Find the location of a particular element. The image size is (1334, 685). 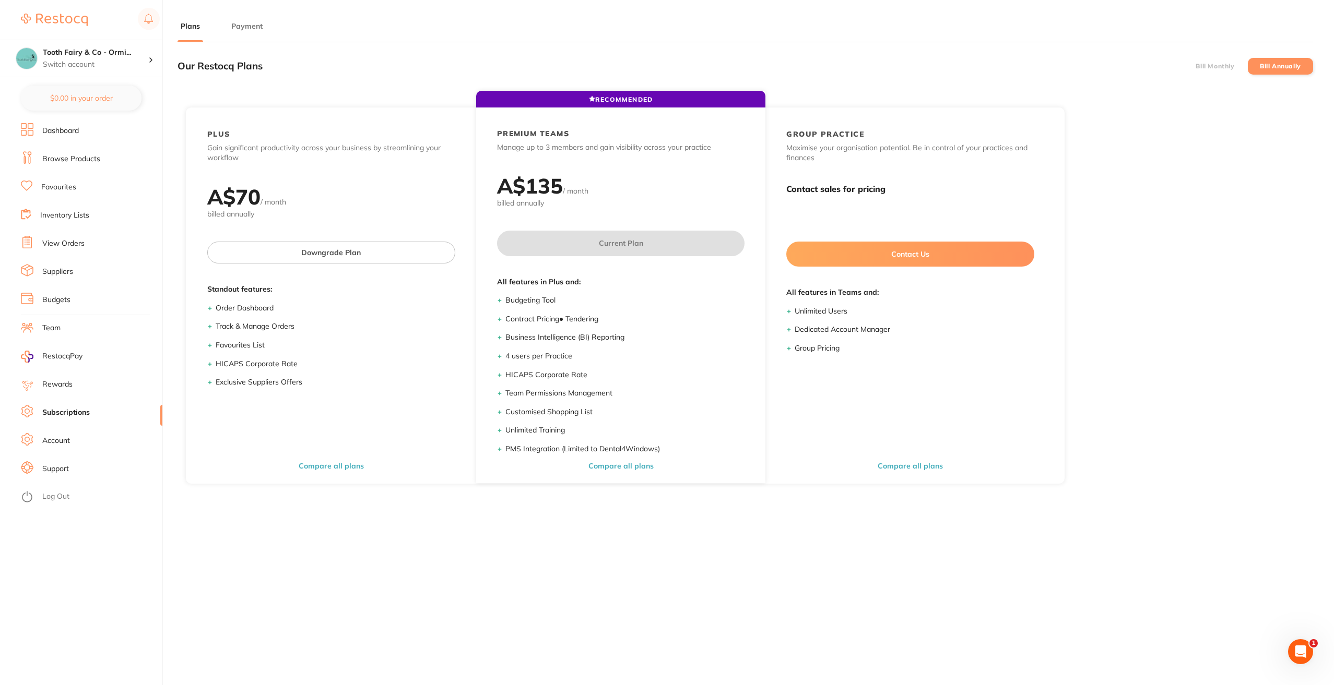

li: Group Pricing is located at coordinates (914, 349).